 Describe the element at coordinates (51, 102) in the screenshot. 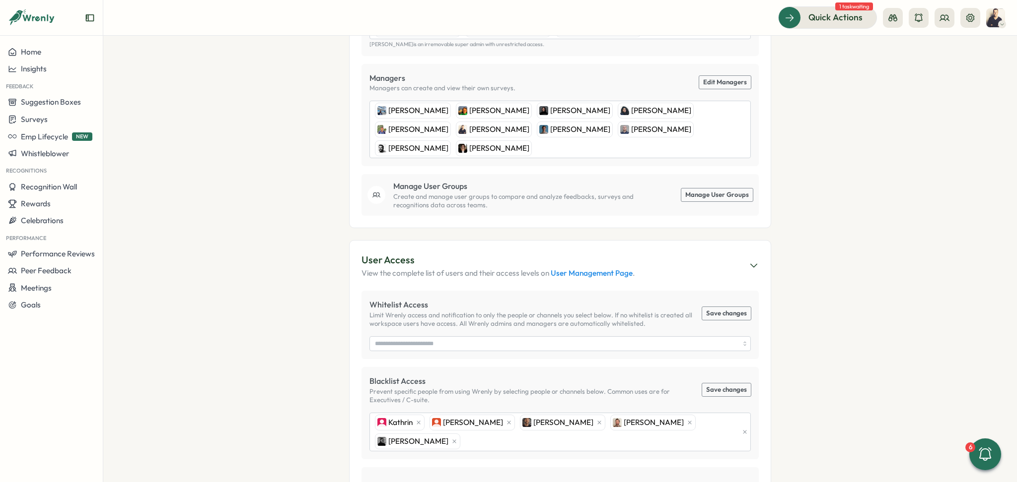

I see `span: Suggestion Boxes` at that location.